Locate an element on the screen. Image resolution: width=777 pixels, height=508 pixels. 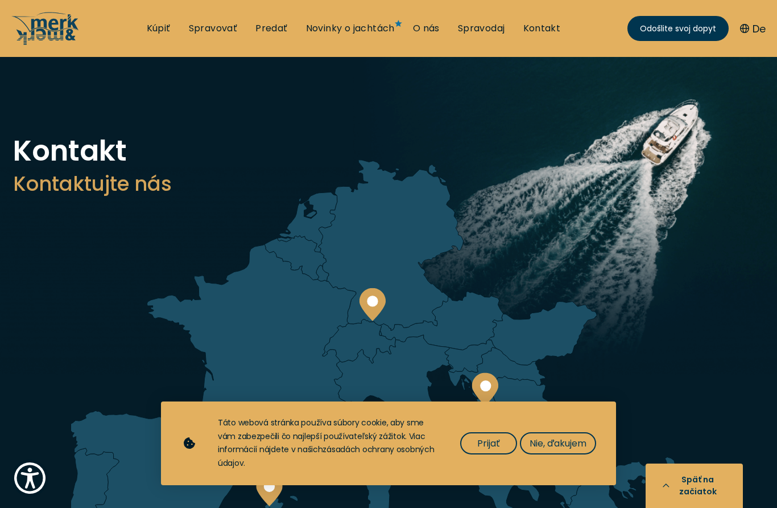
button: Show Accessibility Preferences is located at coordinates (30, 477).